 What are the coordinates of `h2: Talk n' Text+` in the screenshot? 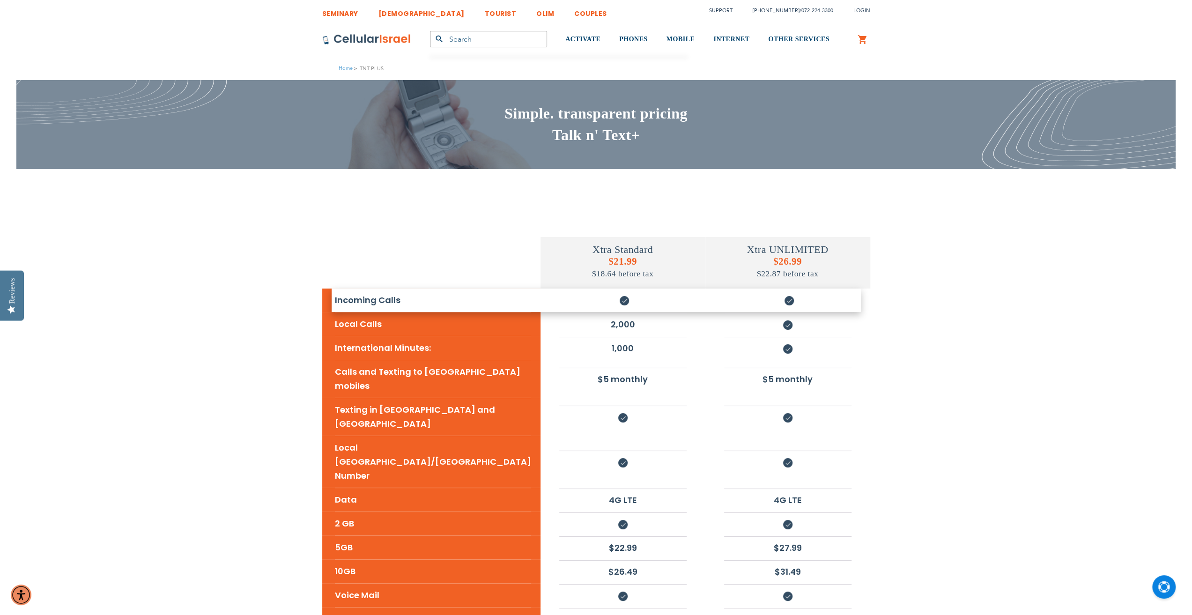 It's located at (596, 135).